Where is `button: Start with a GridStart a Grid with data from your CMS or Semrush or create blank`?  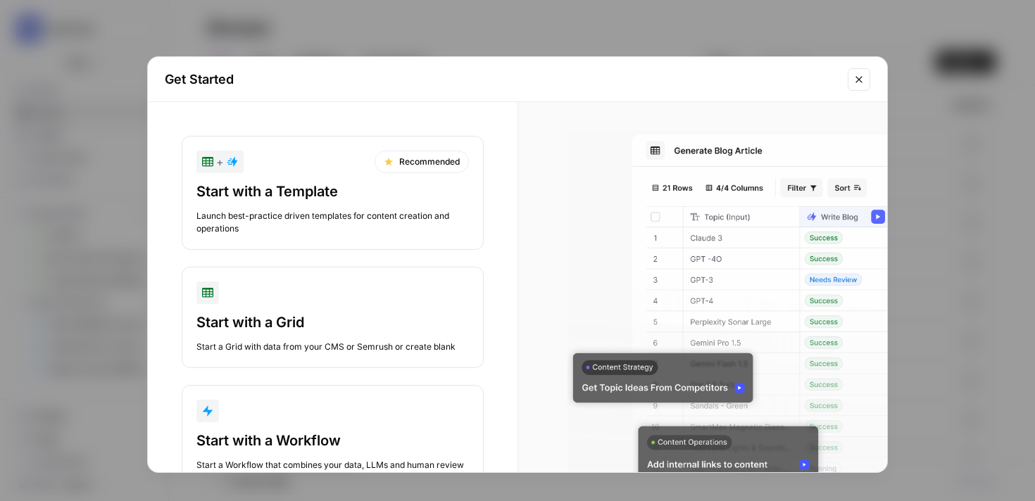 button: Start with a GridStart a Grid with data from your CMS or Semrush or create blank is located at coordinates (332, 317).